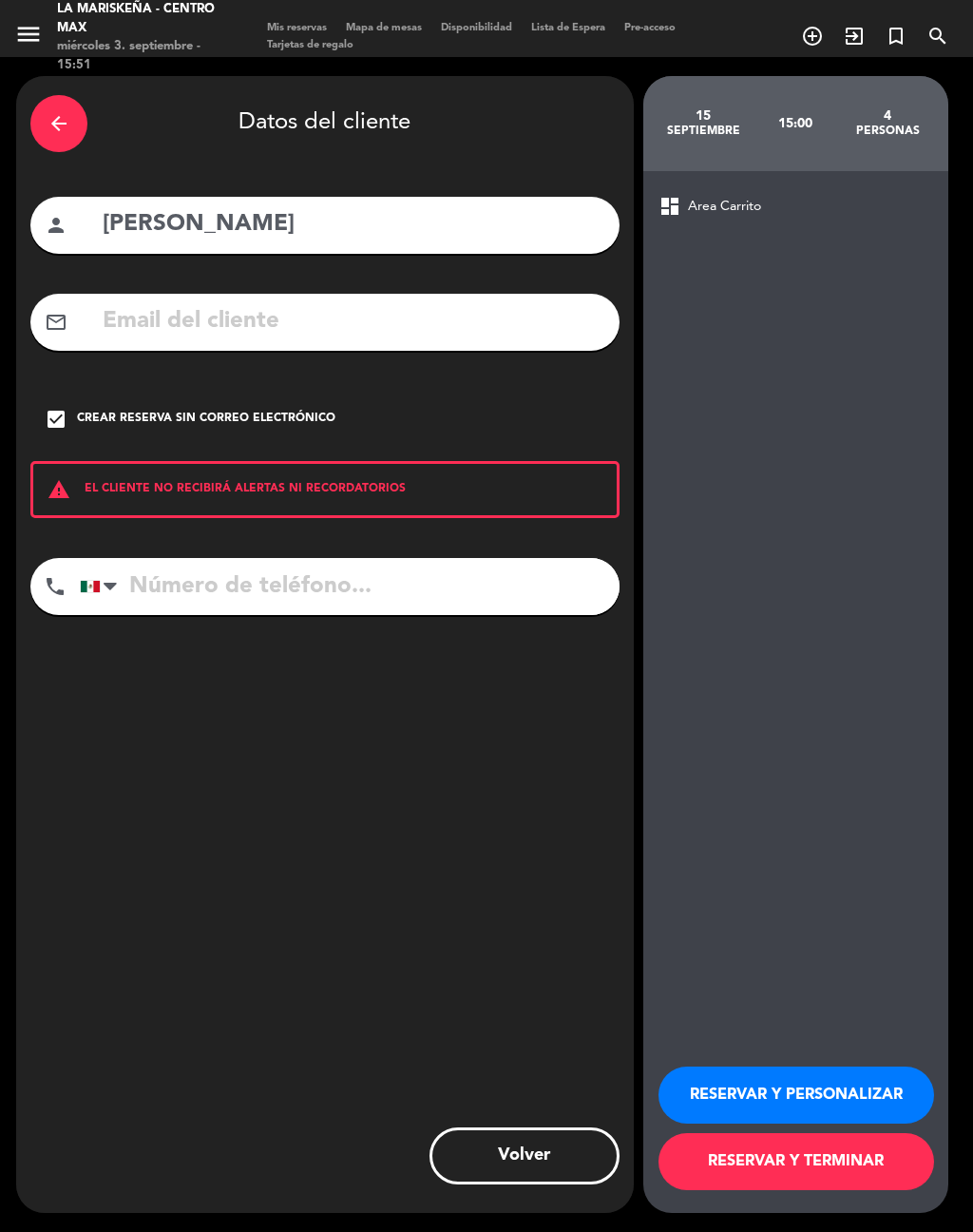 The image size is (973, 1232). What do you see at coordinates (887, 116) in the screenshot?
I see `div: 4` at bounding box center [887, 116].